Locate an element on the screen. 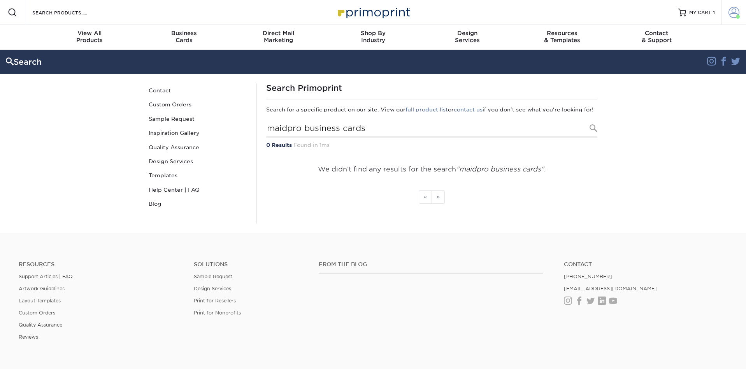 The height and width of the screenshot is (369, 746). h4: Contact is located at coordinates (646, 264).